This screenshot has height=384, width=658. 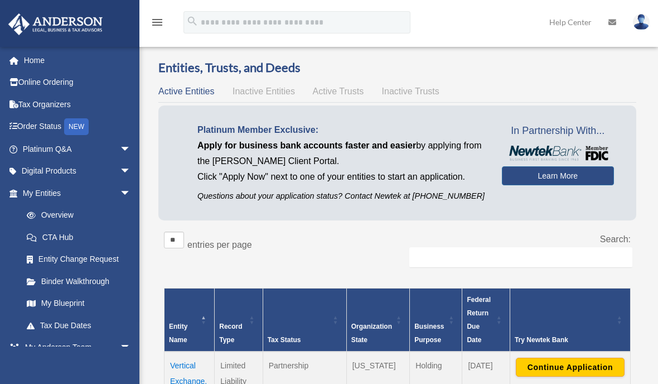 What do you see at coordinates (564, 340) in the screenshot?
I see `span: Try Newtek Bank` at bounding box center [564, 340].